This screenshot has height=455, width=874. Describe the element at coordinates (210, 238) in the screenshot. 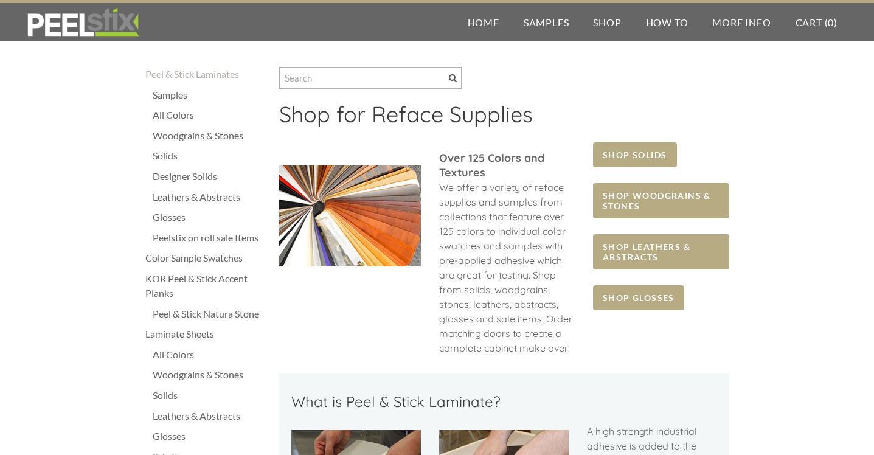

I see `div: Peelstix on roll sale Items` at that location.